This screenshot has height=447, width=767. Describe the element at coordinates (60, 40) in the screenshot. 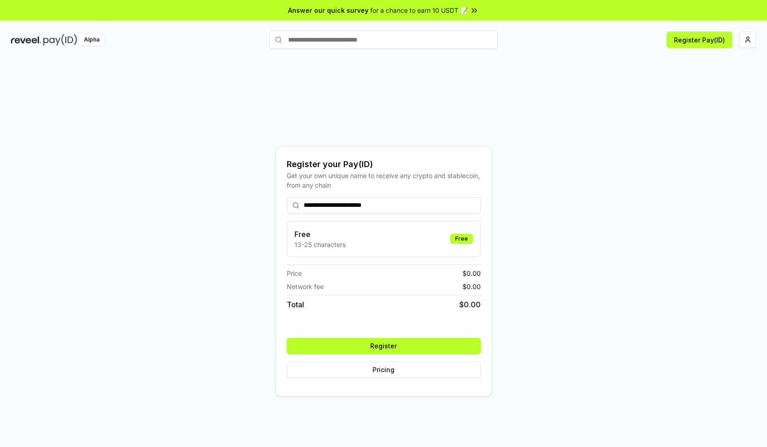

I see `img: pay_id` at that location.